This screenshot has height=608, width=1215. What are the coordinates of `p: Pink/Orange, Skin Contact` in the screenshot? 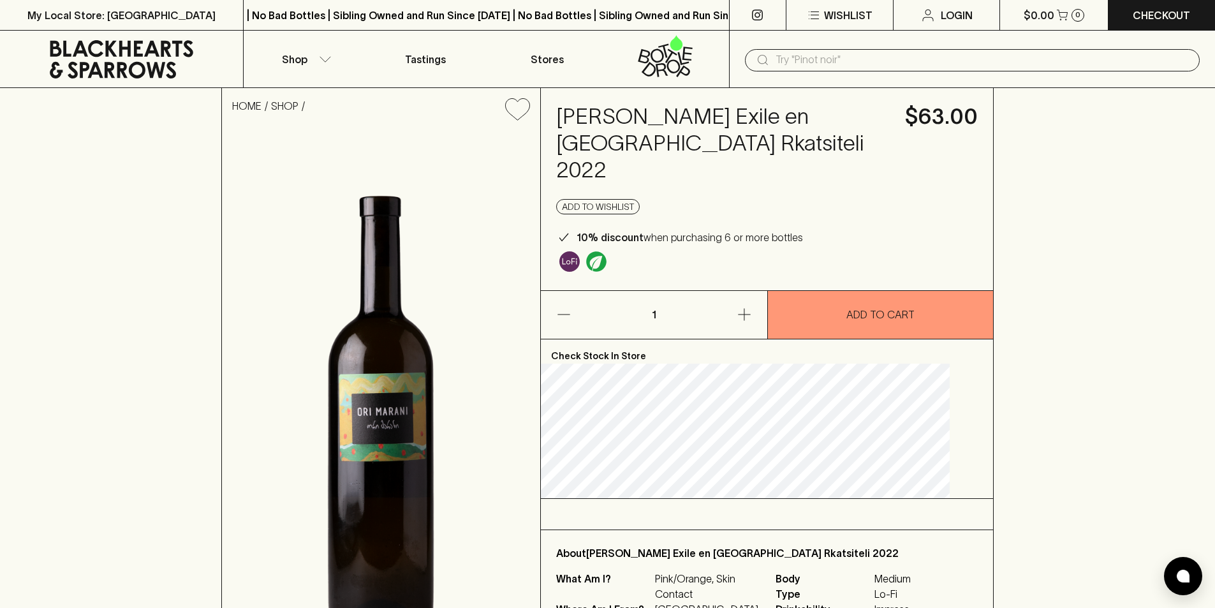 It's located at (707, 586).